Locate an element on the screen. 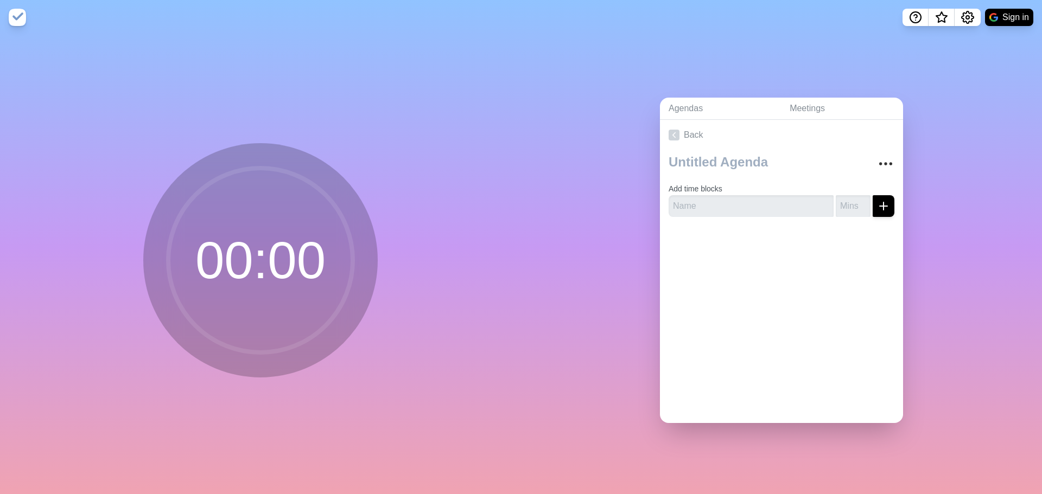 The height and width of the screenshot is (494, 1042). a: Back is located at coordinates (781, 135).